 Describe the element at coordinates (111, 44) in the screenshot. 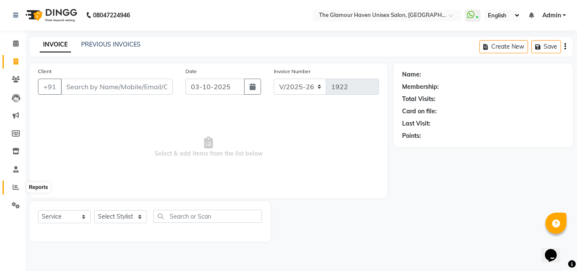

I see `a: PREVIOUS INVOICES` at that location.